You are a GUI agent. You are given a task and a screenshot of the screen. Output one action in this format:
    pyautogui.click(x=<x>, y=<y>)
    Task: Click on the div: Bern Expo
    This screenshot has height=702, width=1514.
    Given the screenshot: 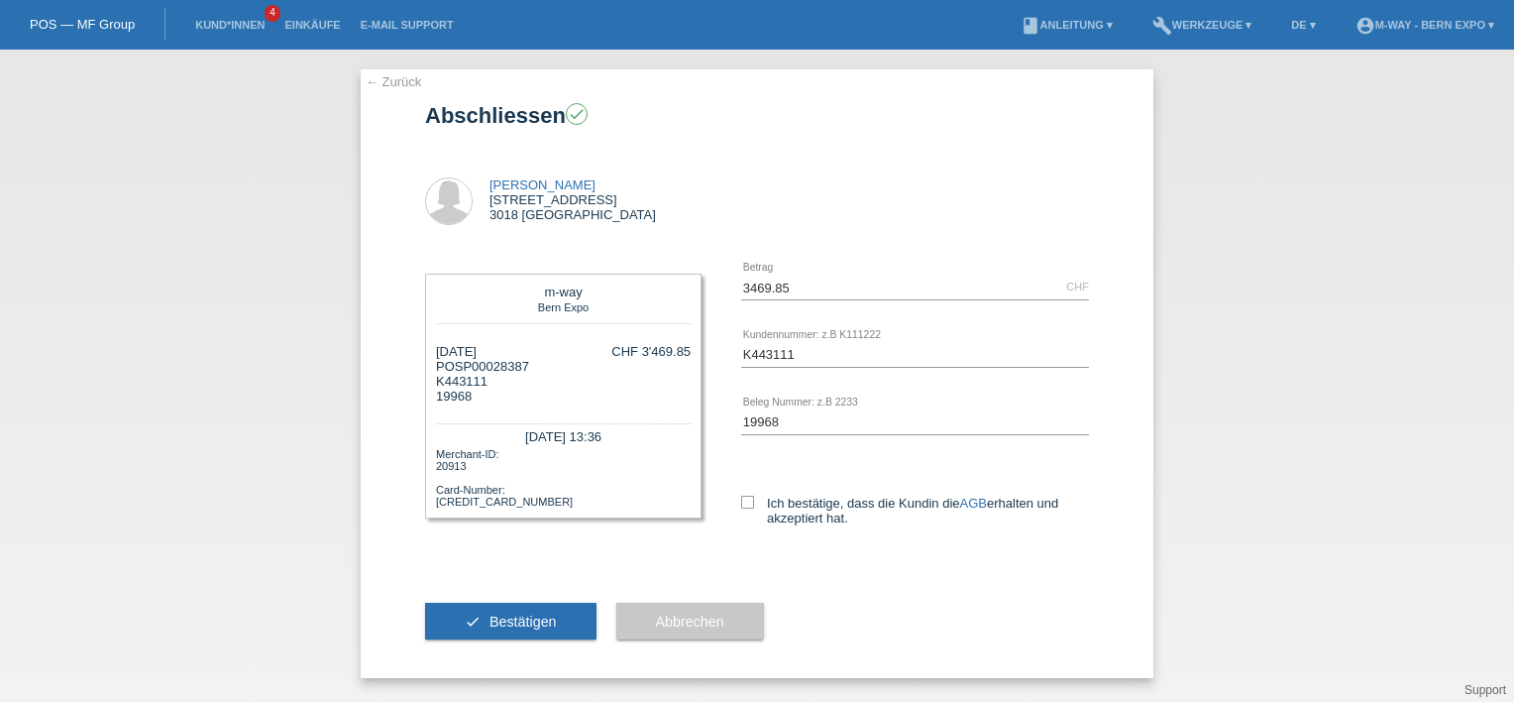 What is the action you would take?
    pyautogui.click(x=563, y=306)
    